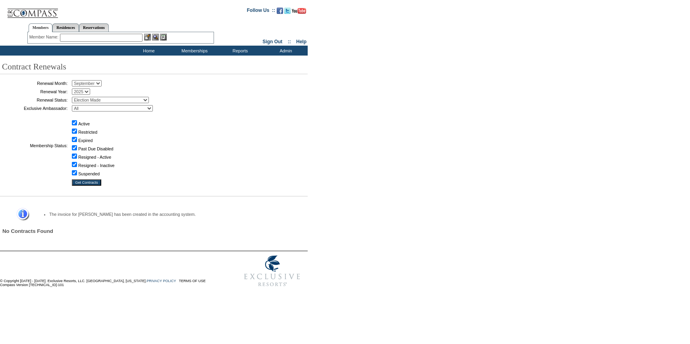 This screenshot has width=690, height=344. Describe the element at coordinates (299, 11) in the screenshot. I see `img: Subscribe to our YouTube Channel` at that location.